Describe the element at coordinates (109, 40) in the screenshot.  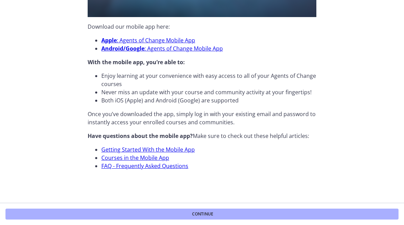
I see `strong: Apple` at that location.